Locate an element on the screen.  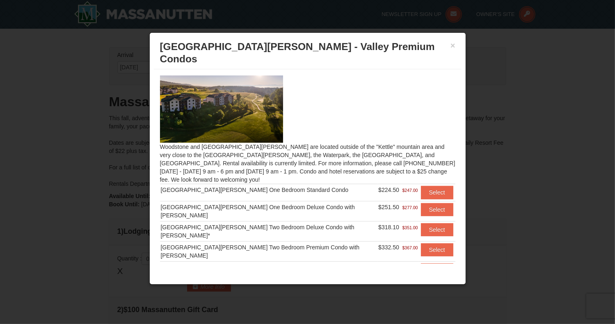
span: $277.00 is located at coordinates (410, 207).